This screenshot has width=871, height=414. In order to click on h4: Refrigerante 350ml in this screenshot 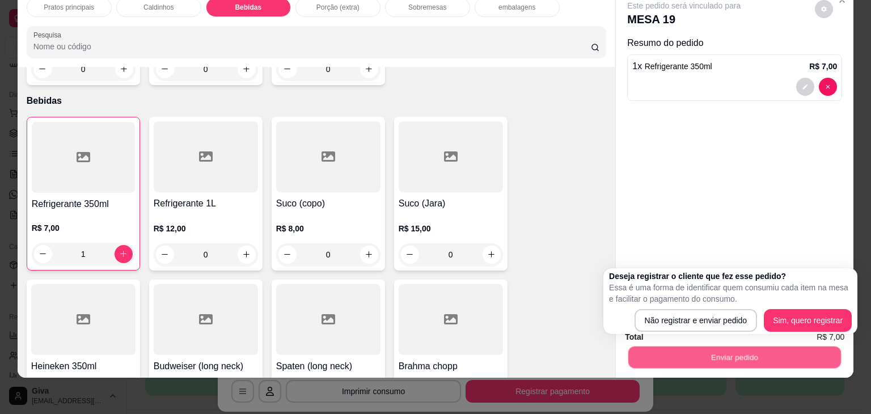, I will do `click(83, 204)`.